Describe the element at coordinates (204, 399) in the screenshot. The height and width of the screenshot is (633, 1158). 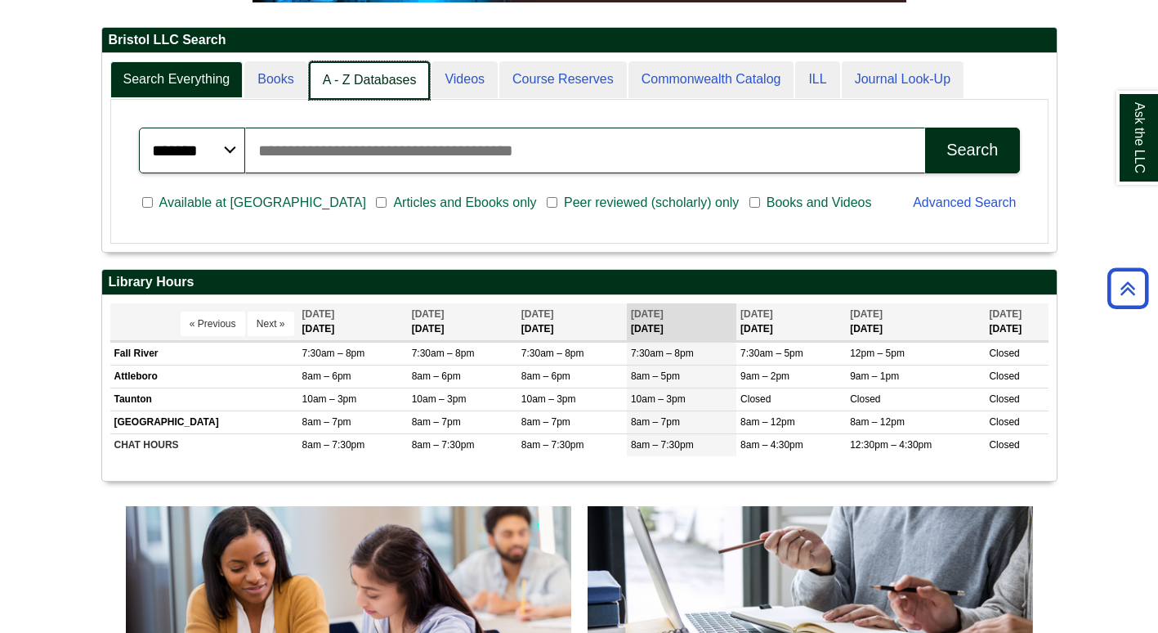
I see `td: Taunton` at that location.